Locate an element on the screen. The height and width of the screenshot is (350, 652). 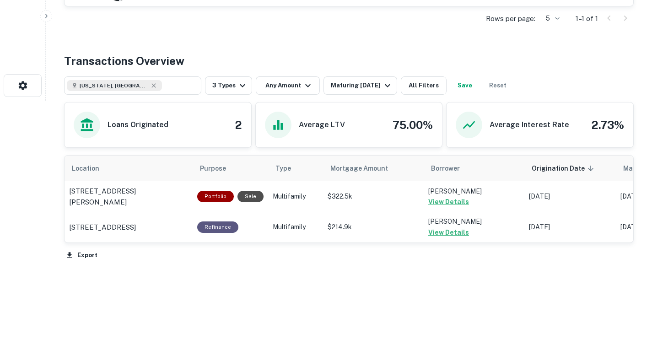
div: 5 is located at coordinates (550, 18).